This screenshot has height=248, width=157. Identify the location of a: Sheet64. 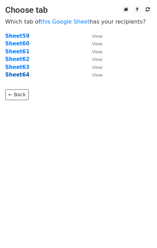
(17, 75).